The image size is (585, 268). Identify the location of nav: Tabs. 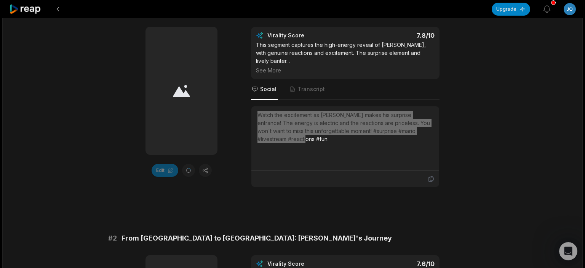
(345, 89).